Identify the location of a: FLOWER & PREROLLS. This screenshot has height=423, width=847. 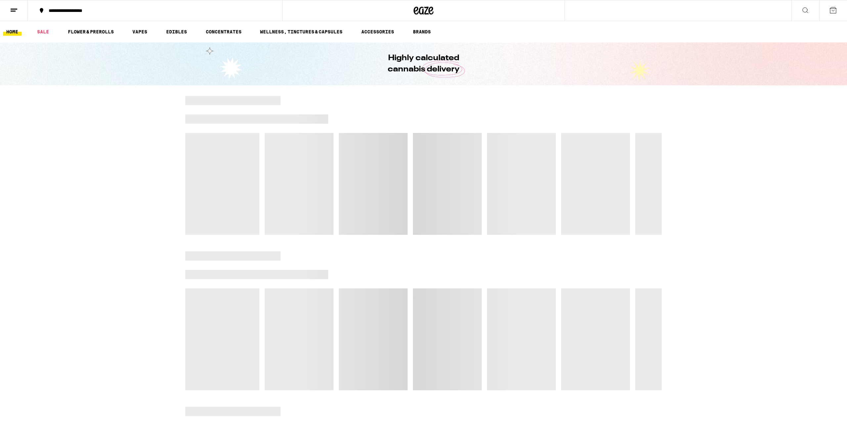
(91, 32).